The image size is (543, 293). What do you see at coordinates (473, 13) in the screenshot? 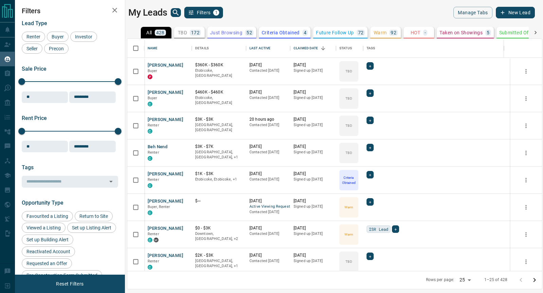
I see `button: Manage Tabs` at bounding box center [473, 13].